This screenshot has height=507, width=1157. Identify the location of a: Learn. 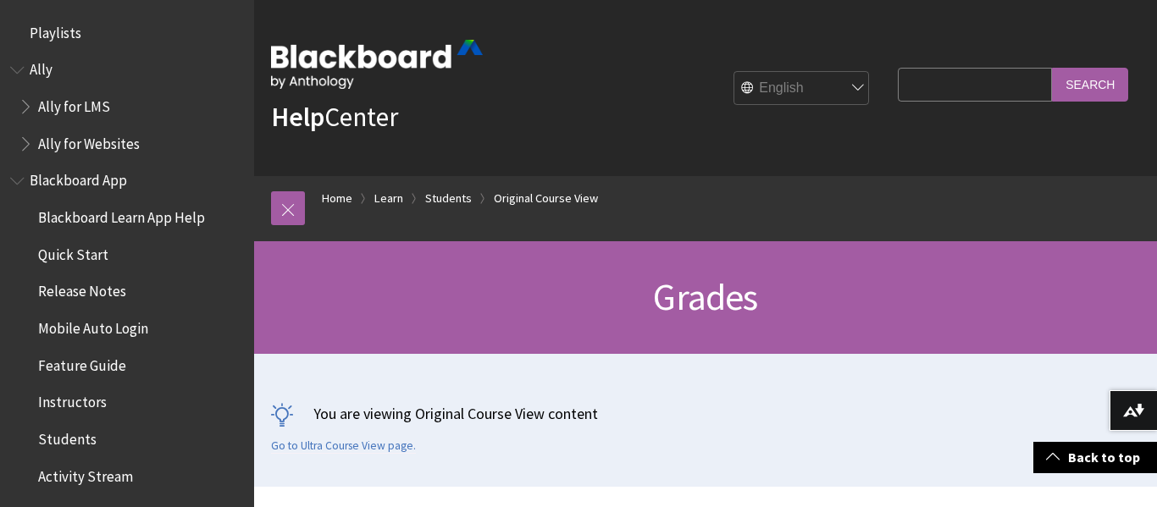
(389, 198).